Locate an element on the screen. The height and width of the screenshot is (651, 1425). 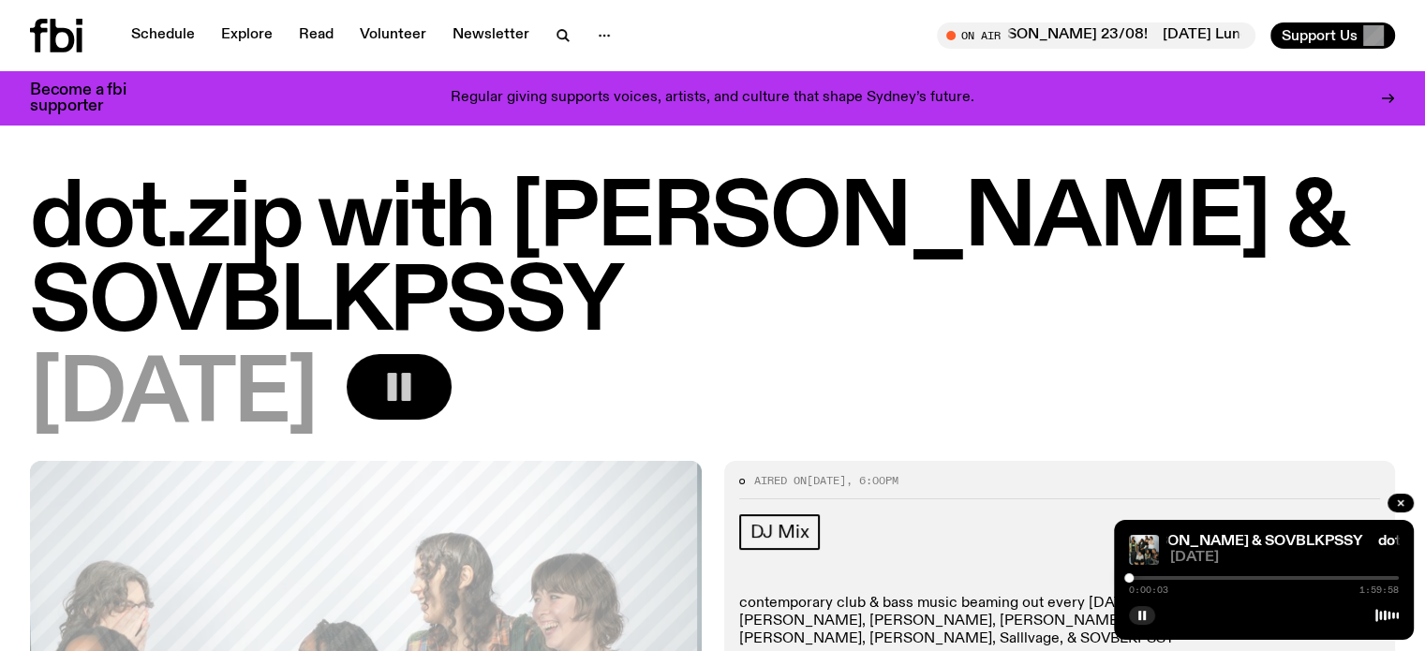
span: 0:00:03 is located at coordinates (1148, 590).